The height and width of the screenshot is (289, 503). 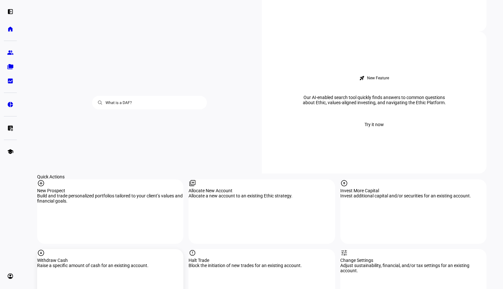 I want to click on div: Raise a specific amount of cash for an existing account., so click(x=110, y=266).